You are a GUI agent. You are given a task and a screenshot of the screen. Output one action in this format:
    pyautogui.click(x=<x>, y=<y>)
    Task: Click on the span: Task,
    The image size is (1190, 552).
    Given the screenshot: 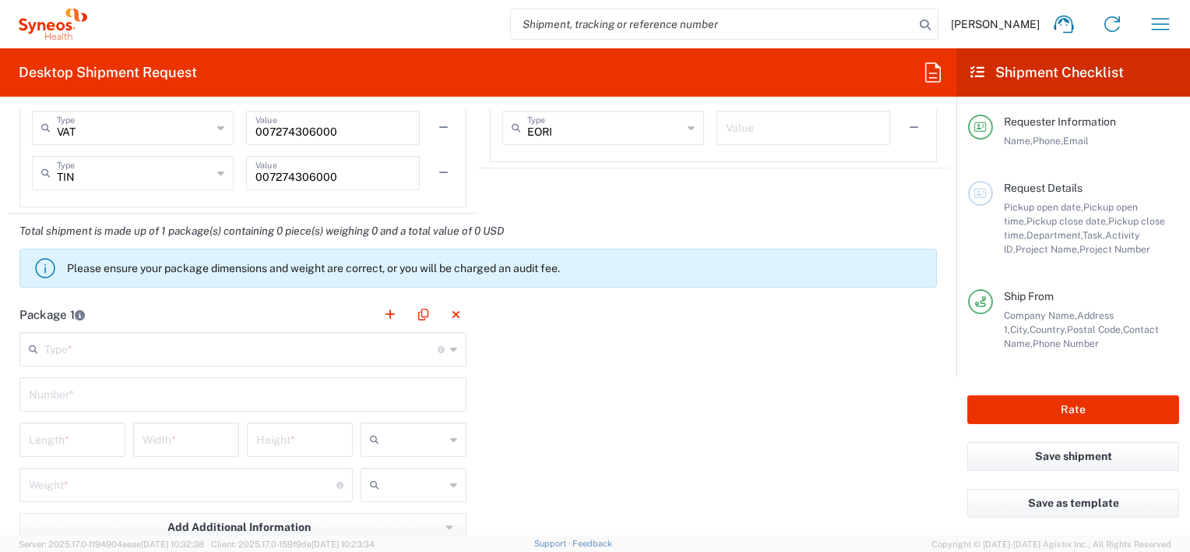 What is the action you would take?
    pyautogui.click(x=1094, y=234)
    